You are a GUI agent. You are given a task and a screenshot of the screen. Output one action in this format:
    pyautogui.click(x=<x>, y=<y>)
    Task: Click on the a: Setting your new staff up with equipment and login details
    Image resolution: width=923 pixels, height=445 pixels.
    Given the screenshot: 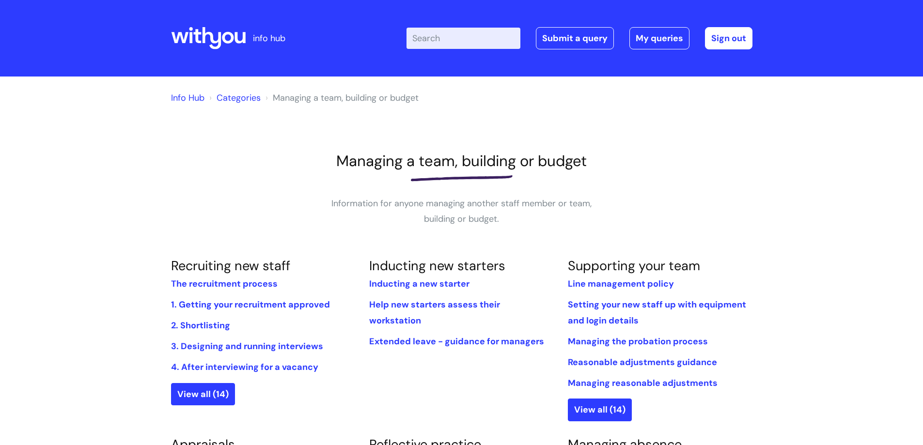 What is the action you would take?
    pyautogui.click(x=657, y=313)
    